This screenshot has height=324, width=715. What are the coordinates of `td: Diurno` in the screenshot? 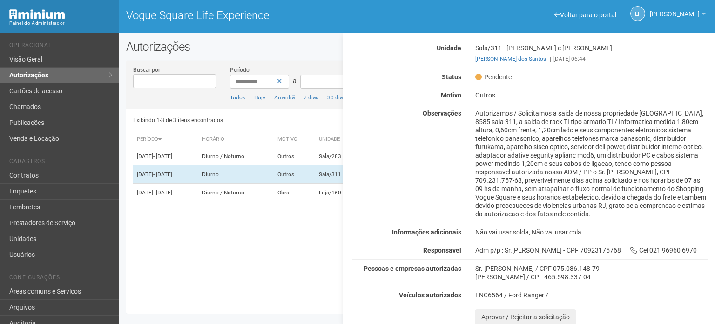 It's located at (236, 174).